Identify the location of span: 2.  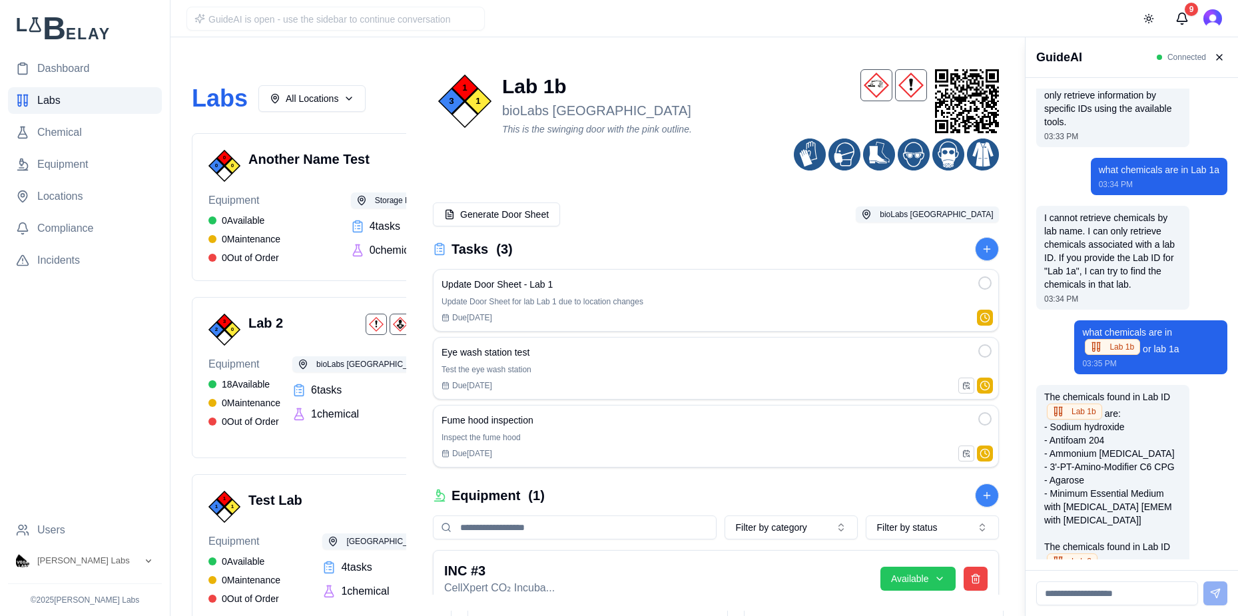
(216, 330).